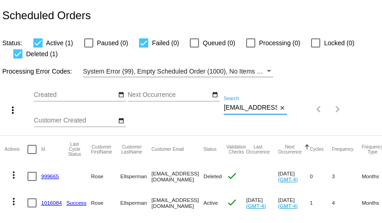 The height and width of the screenshot is (223, 382). Describe the element at coordinates (290, 149) in the screenshot. I see `button: Change sorting for NextOccurrenceUtc` at that location.